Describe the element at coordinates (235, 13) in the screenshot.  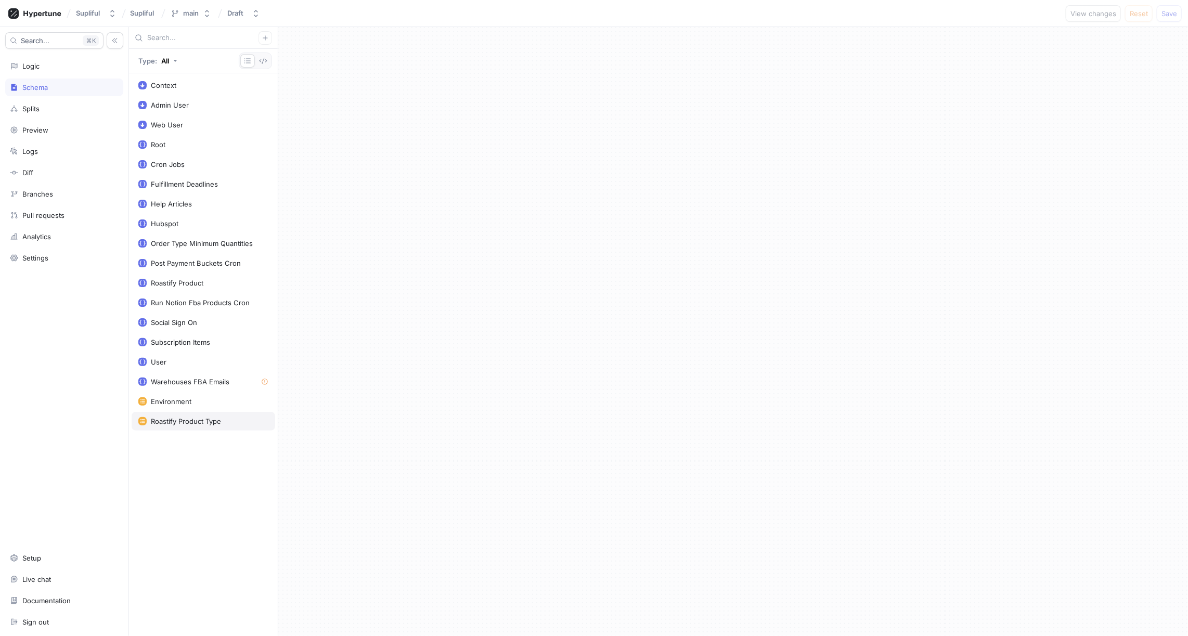
I see `div: Draft` at that location.